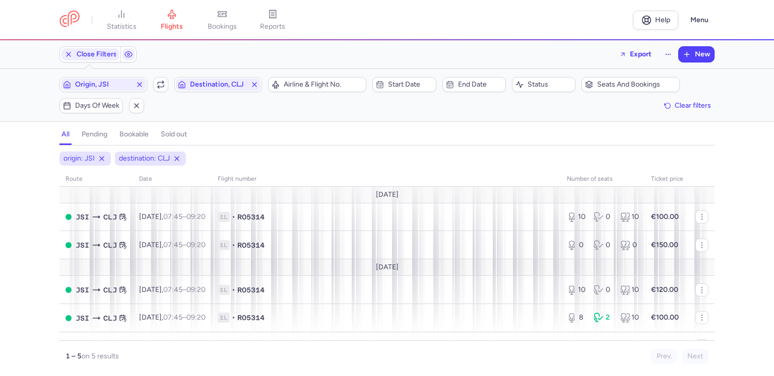 This screenshot has height=376, width=774. Describe the element at coordinates (665, 245) in the screenshot. I see `strong: €150.00` at that location.